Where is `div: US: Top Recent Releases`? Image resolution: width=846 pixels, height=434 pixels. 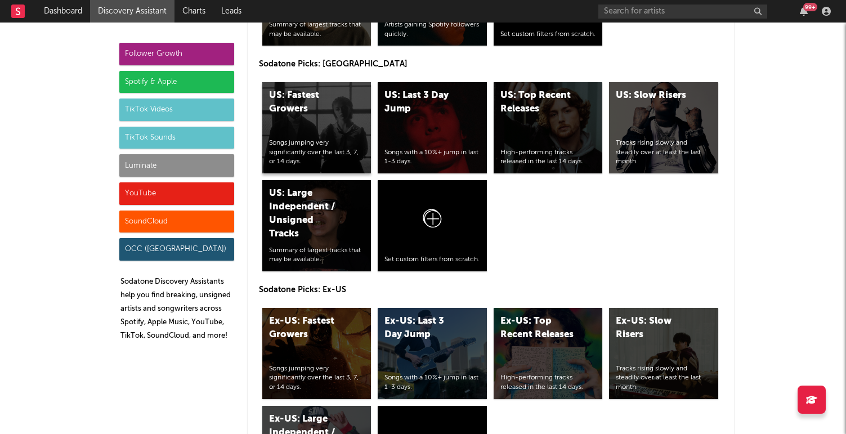
div: US: Top Recent Releases is located at coordinates (539, 102).